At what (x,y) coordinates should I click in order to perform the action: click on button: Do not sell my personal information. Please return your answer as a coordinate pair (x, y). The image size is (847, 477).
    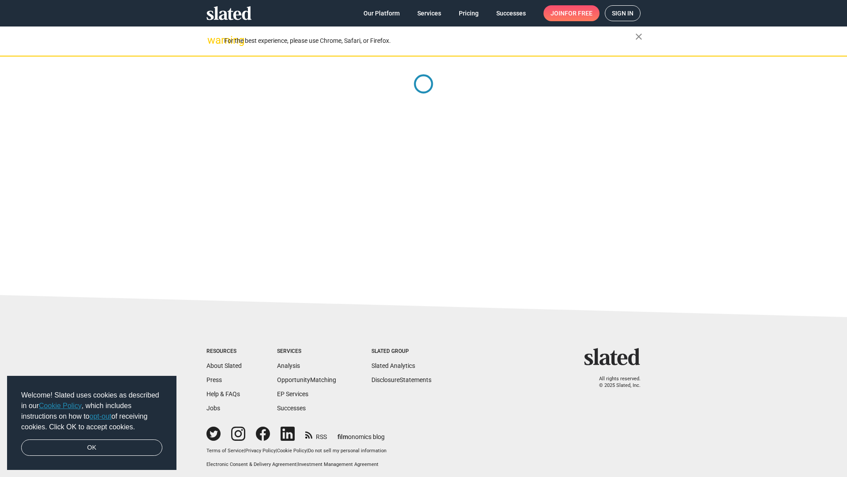
    Looking at the image, I should click on (347, 451).